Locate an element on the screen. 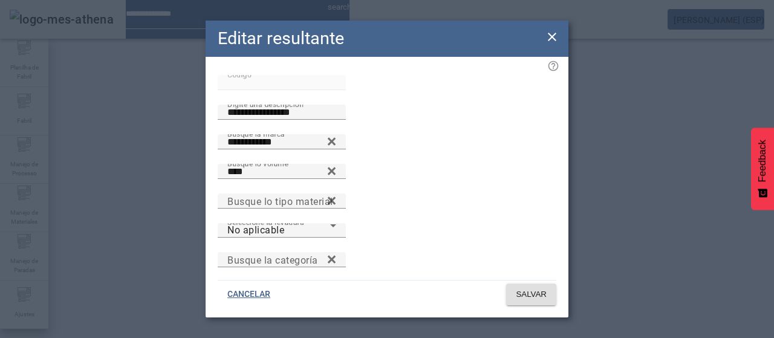  span: CANCELAR is located at coordinates (249, 295).